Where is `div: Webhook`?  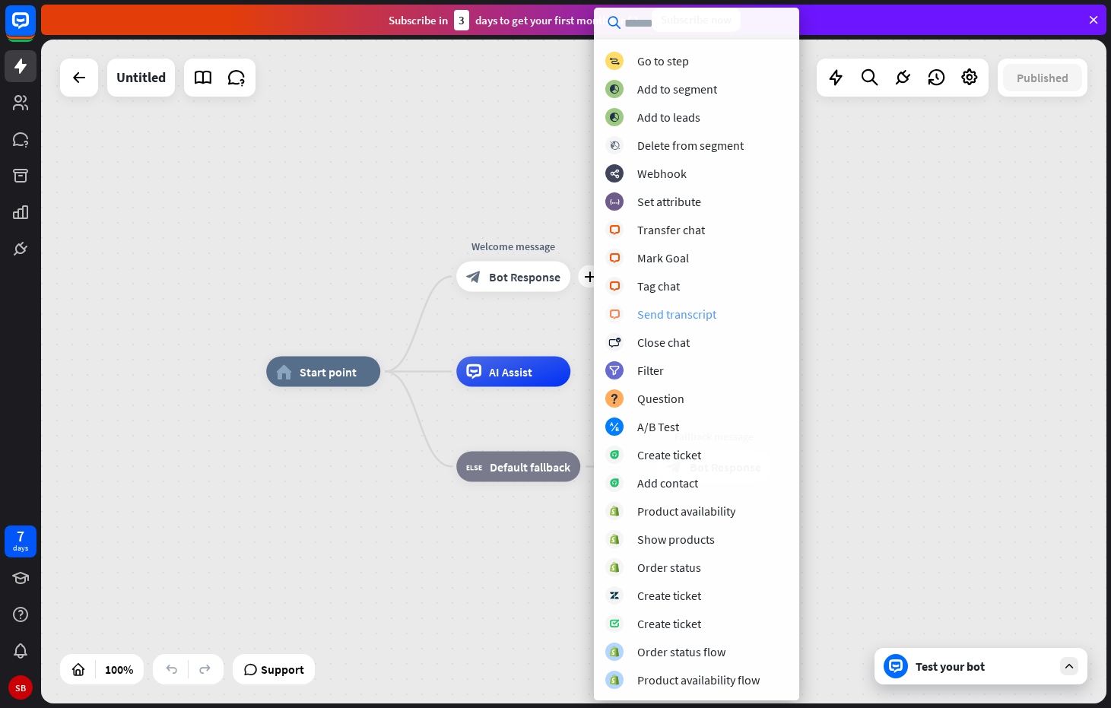 div: Webhook is located at coordinates (662, 173).